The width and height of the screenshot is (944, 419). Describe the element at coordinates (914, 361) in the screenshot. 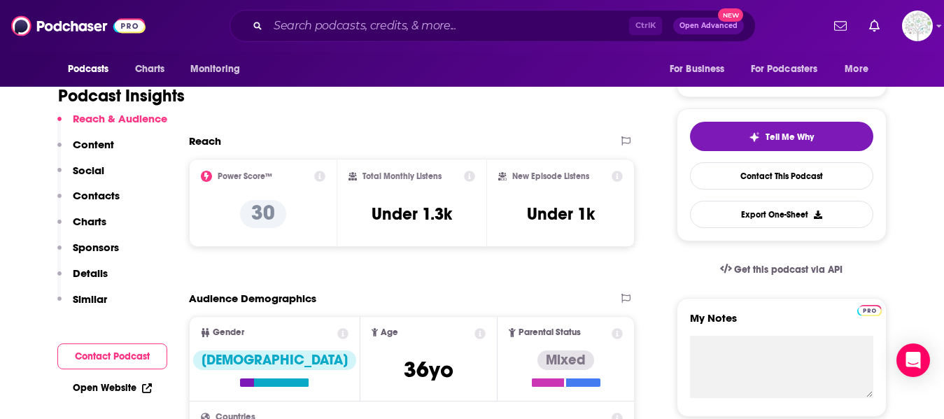

I see `div: Open Intercom Messenger` at that location.